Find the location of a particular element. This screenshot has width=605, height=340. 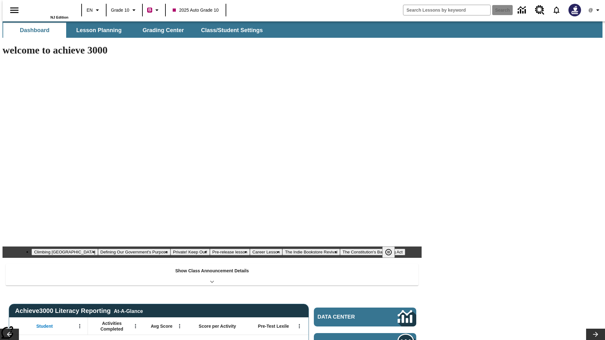

span: Student is located at coordinates (44, 326).